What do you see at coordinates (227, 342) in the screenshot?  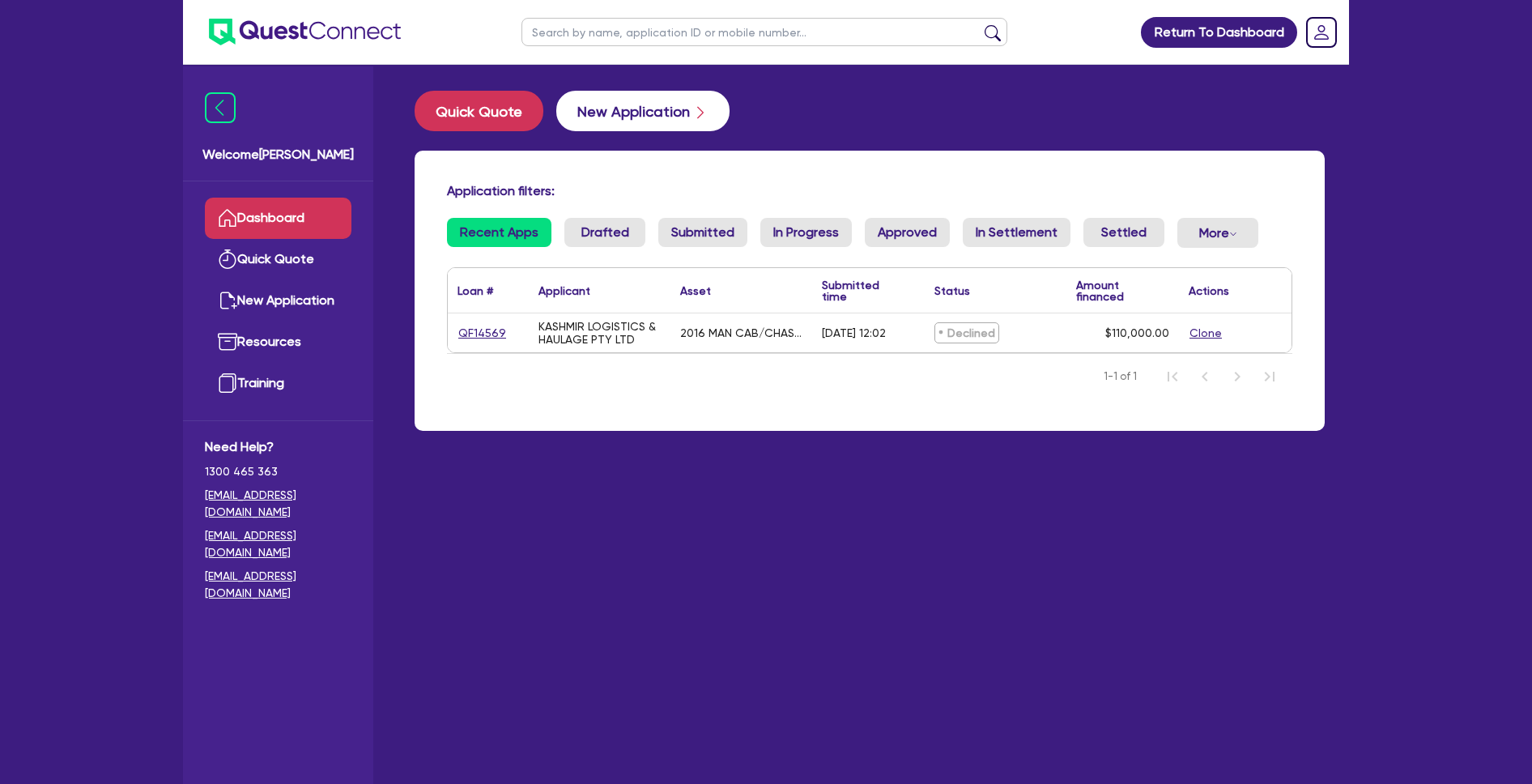 I see `img: resources` at bounding box center [227, 342].